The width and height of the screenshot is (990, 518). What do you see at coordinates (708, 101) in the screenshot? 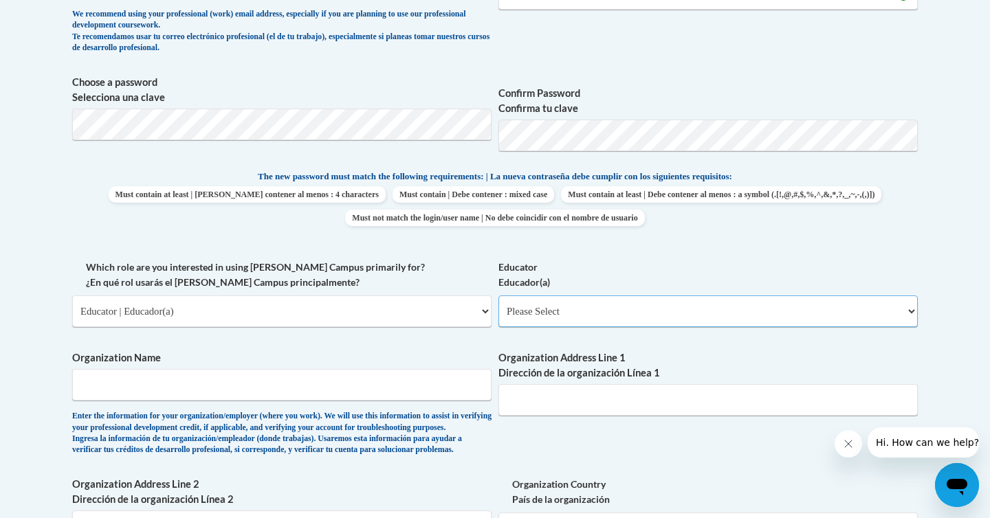
I see `label: Confirm Password Confirma tu clave` at bounding box center [708, 101].